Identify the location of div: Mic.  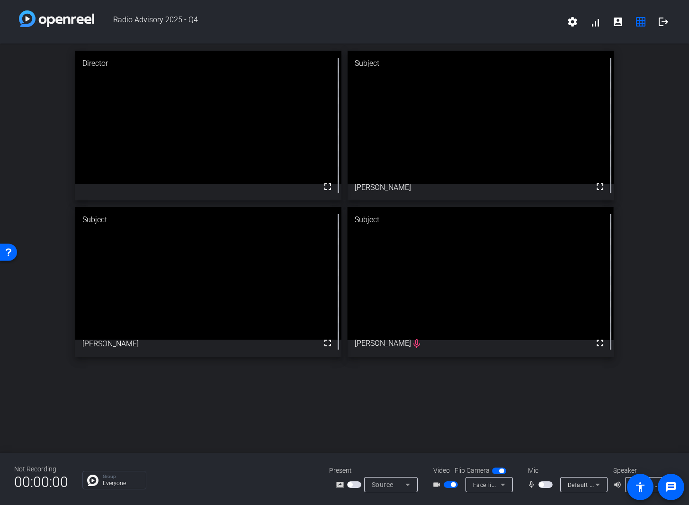
(566, 470).